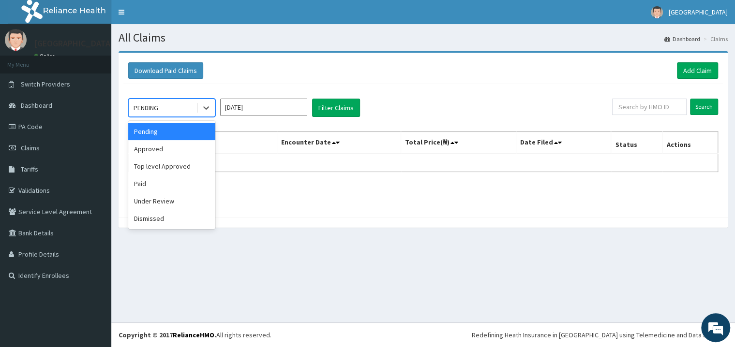  I want to click on th: Encounter Date, so click(339, 143).